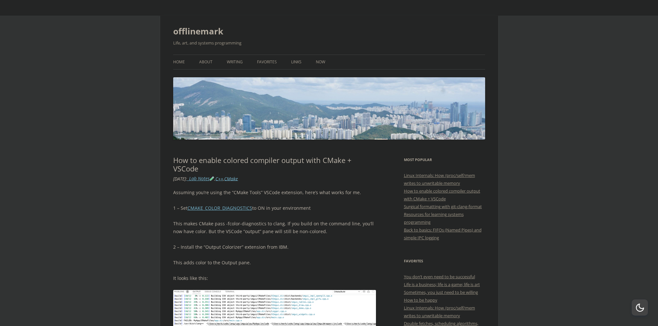 The image size is (658, 326). I want to click on h2: Life, art, and systems programming, so click(329, 43).